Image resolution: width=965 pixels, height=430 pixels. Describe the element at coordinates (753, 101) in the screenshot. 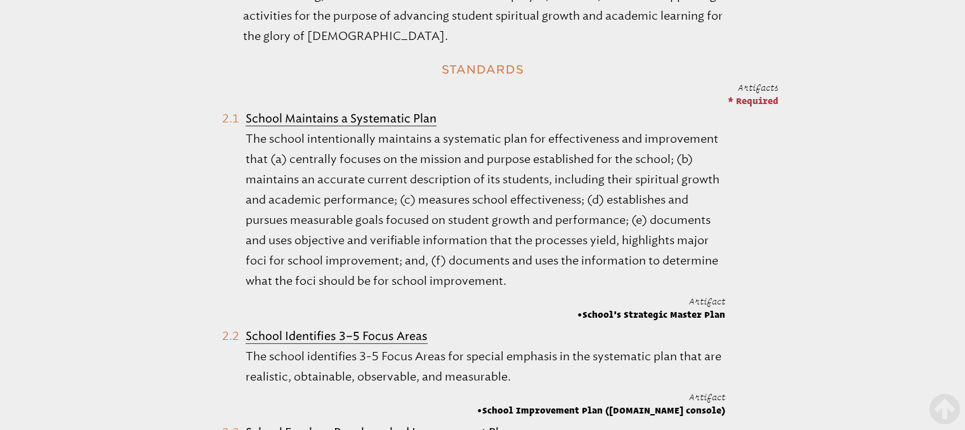

I see `span: * Required` at that location.